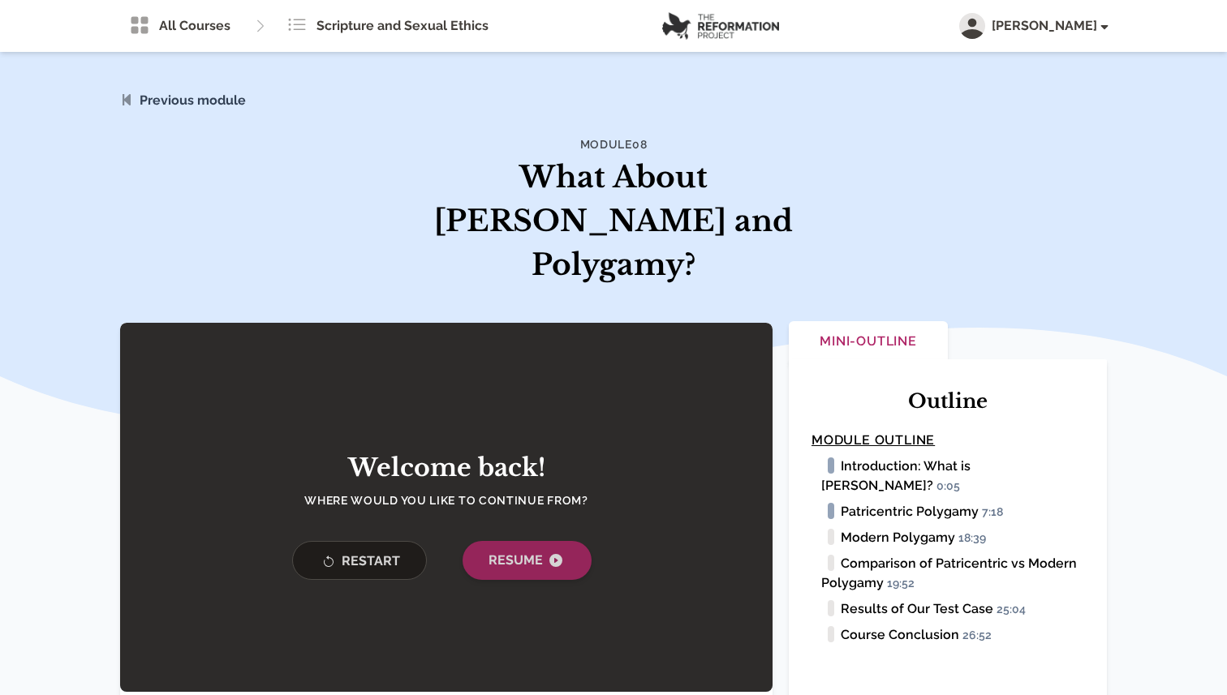 The image size is (1227, 695). Describe the element at coordinates (614, 144) in the screenshot. I see `h4: Module 08` at that location.